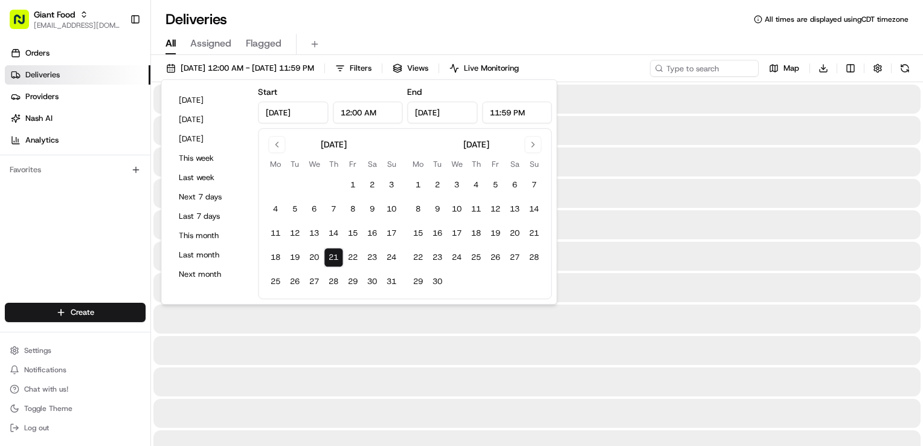 The width and height of the screenshot is (923, 446). What do you see at coordinates (353, 68) in the screenshot?
I see `button: Filters` at bounding box center [353, 68].